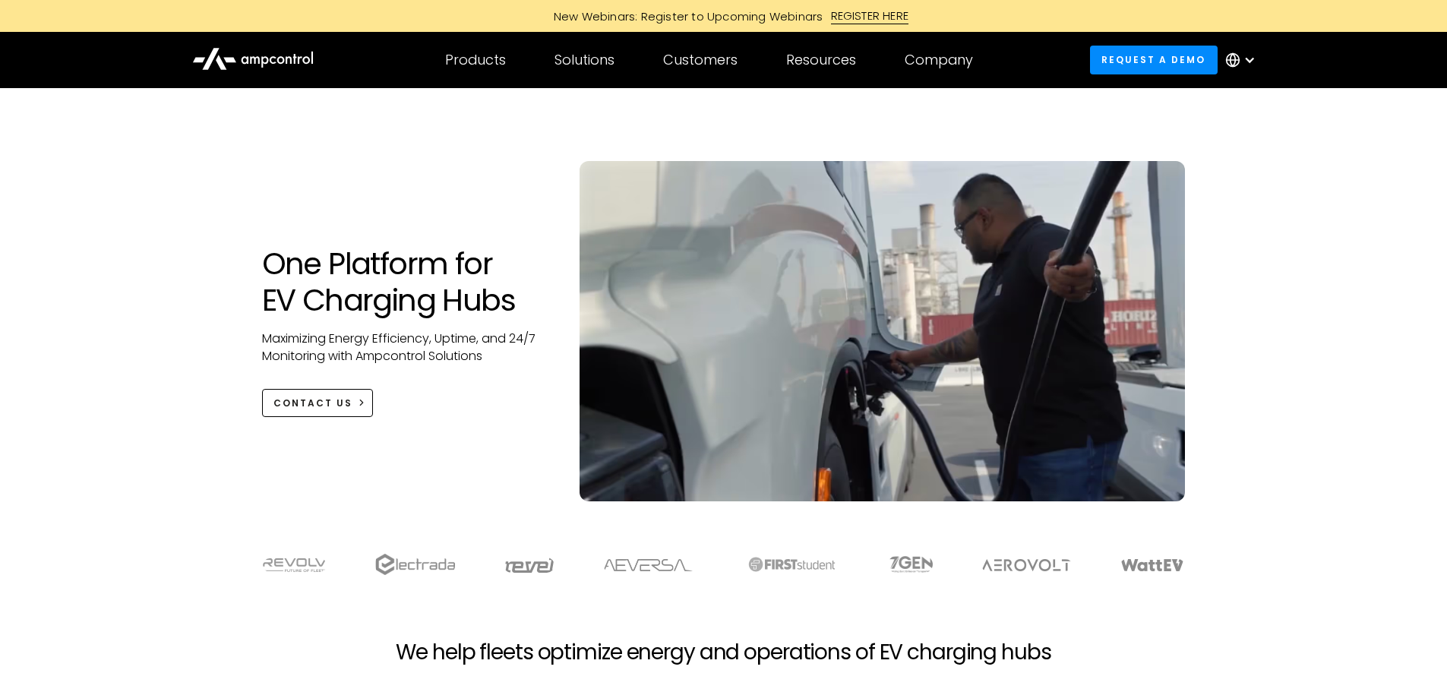  What do you see at coordinates (1152, 565) in the screenshot?
I see `img: WattEV logo` at bounding box center [1152, 565].